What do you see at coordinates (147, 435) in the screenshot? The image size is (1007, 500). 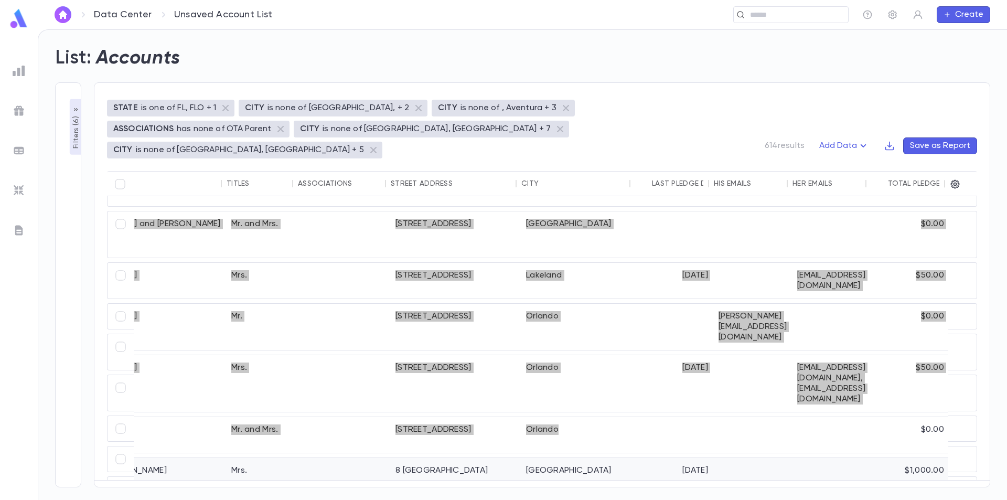 I see `div: Asuline, Gabi` at bounding box center [147, 435].